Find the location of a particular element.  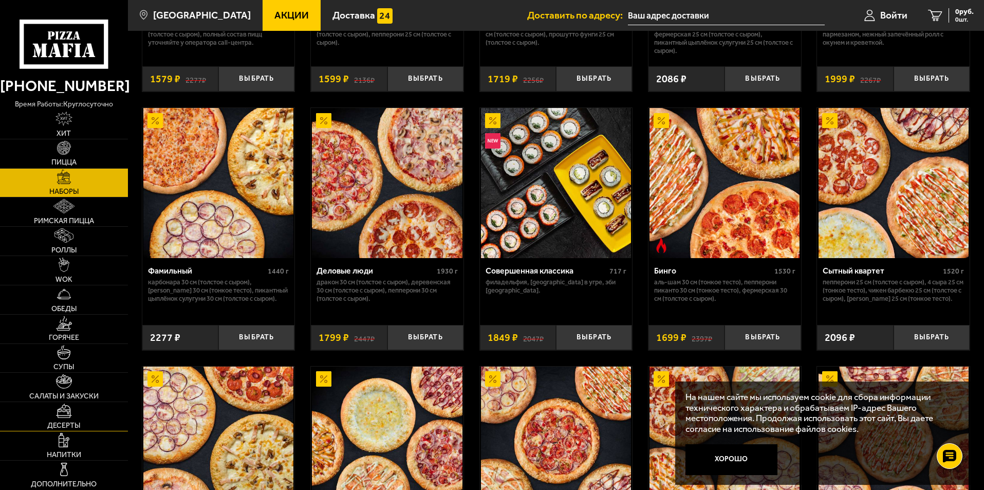

span: Роллы is located at coordinates (64, 250).